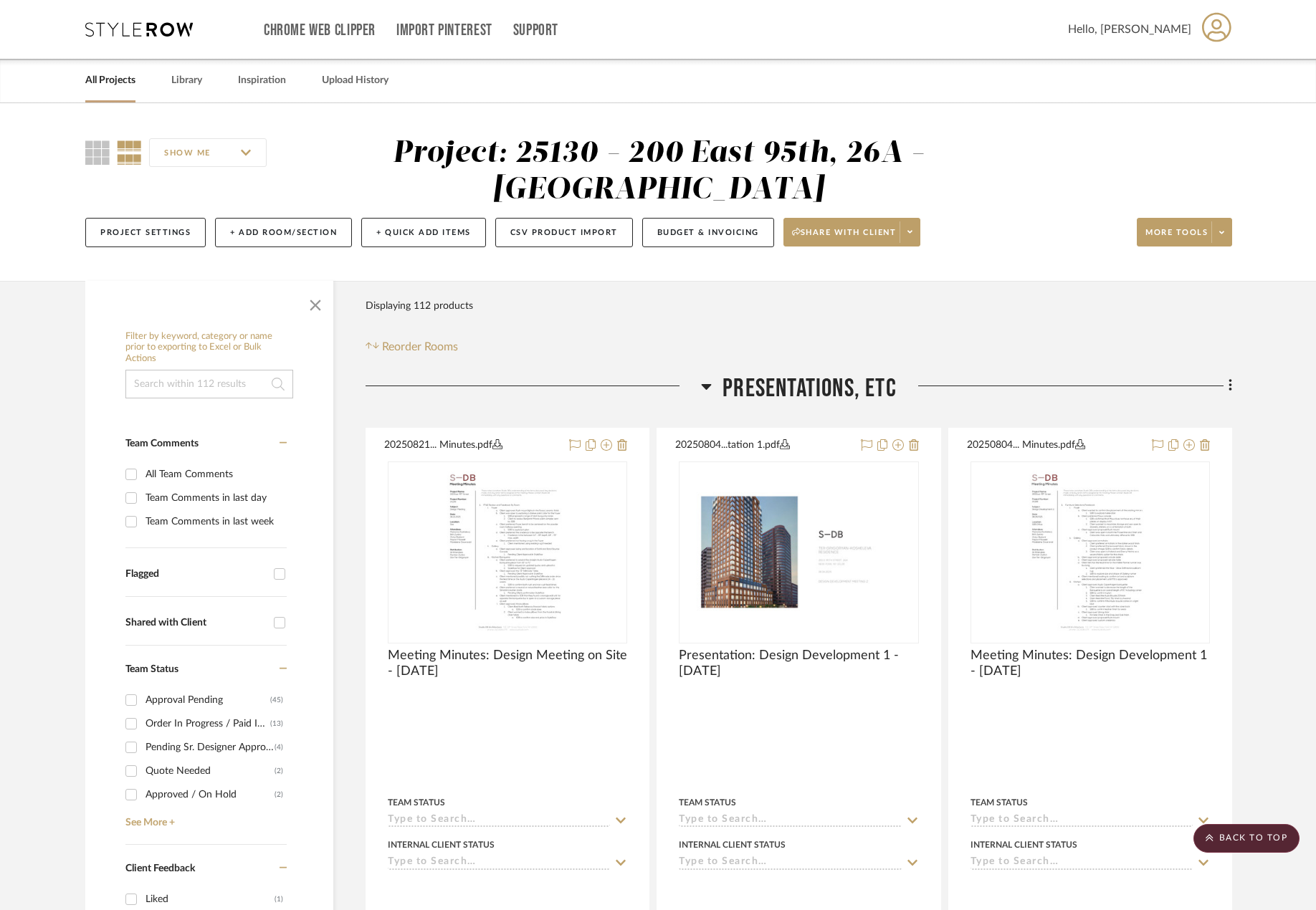  What do you see at coordinates (277, 701) in the screenshot?
I see `div: (45)` at bounding box center [277, 701].